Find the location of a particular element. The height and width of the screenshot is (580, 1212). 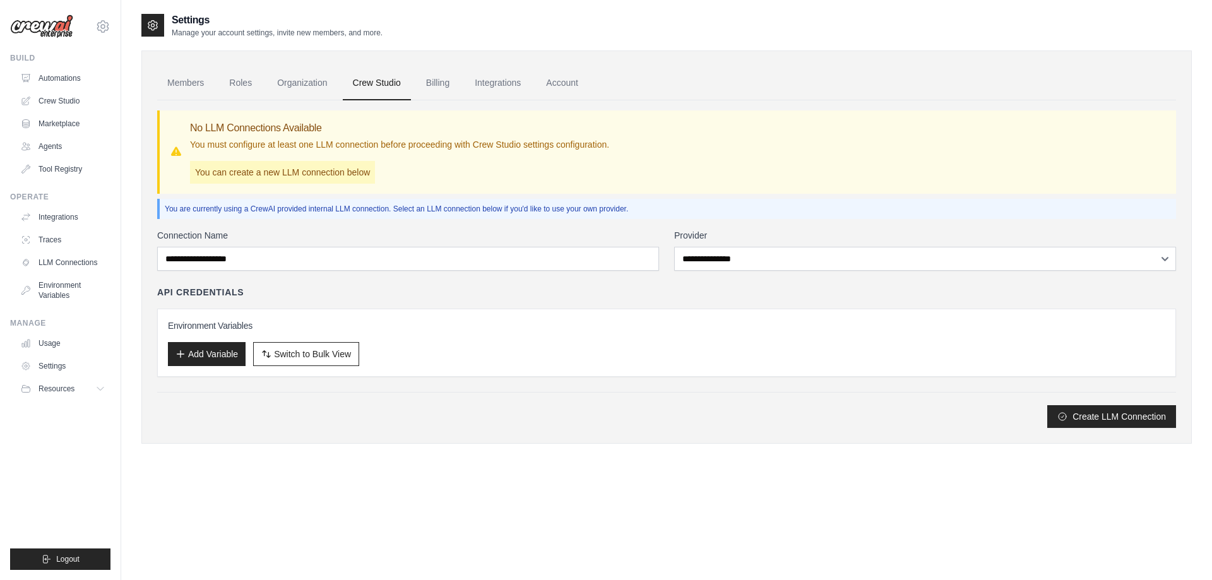

img: Logo is located at coordinates (42, 27).